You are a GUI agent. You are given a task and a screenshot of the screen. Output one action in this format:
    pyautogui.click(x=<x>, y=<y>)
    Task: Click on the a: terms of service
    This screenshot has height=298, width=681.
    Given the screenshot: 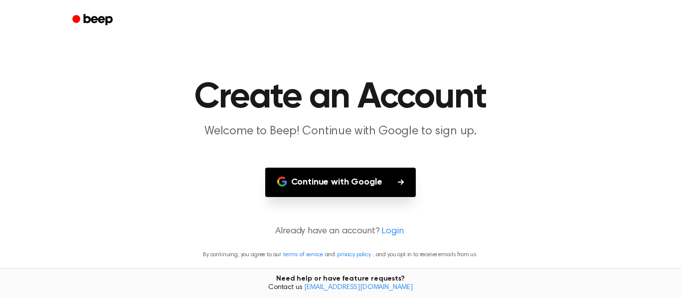 What is the action you would take?
    pyautogui.click(x=302, y=255)
    